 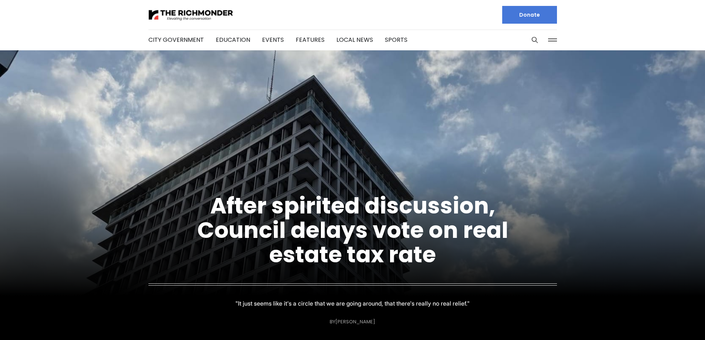 What do you see at coordinates (176, 40) in the screenshot?
I see `a: City Government` at bounding box center [176, 40].